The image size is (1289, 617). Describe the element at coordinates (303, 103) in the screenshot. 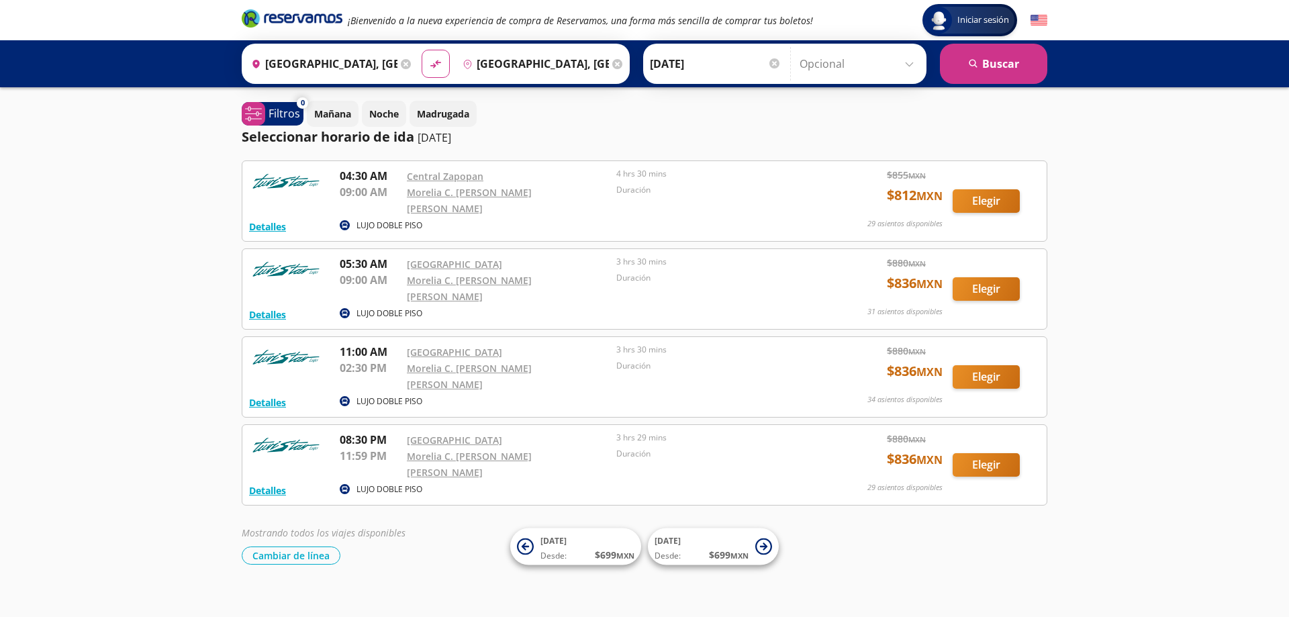

I see `span: 0` at that location.